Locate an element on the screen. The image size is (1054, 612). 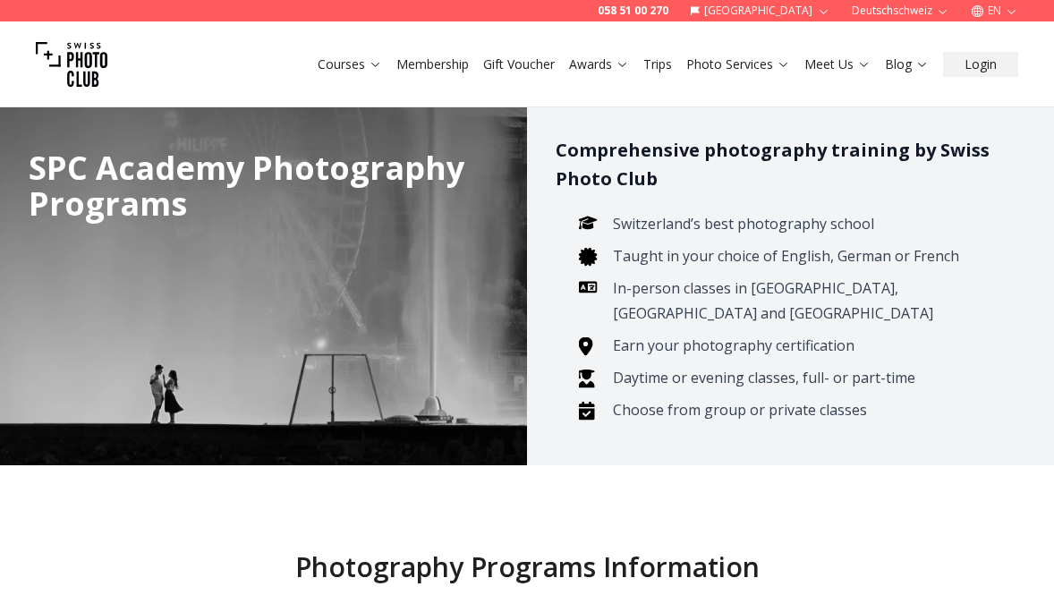
a: Membership is located at coordinates (432, 64).